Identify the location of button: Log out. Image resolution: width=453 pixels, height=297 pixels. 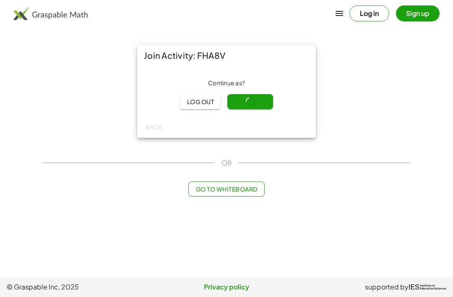
(200, 102).